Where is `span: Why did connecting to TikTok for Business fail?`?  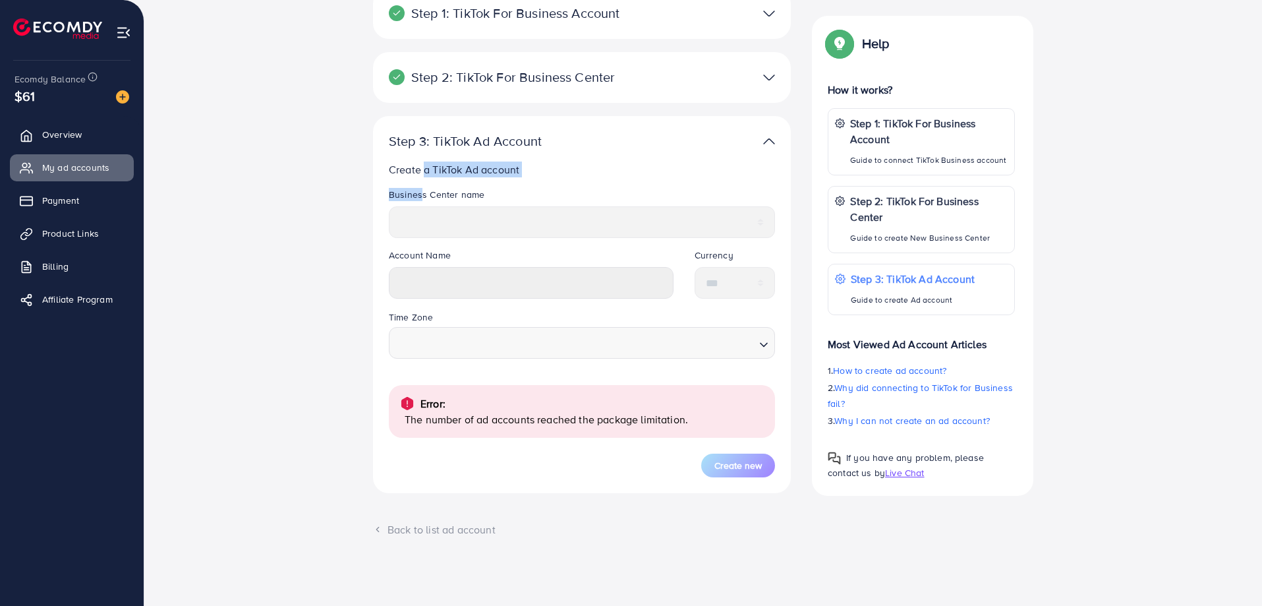 span: Why did connecting to TikTok for Business fail? is located at coordinates (920, 395).